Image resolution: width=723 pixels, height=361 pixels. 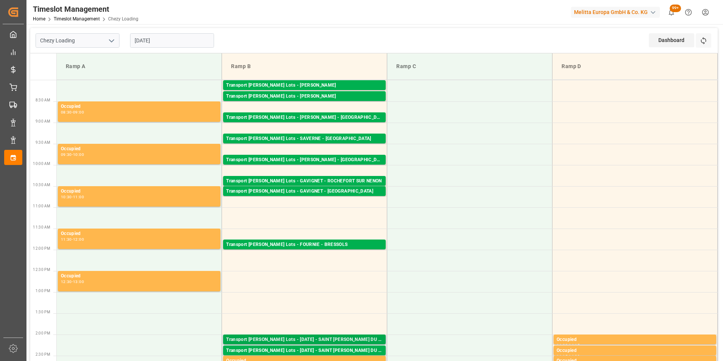 I want to click on div: 14:00, so click(x=562, y=345).